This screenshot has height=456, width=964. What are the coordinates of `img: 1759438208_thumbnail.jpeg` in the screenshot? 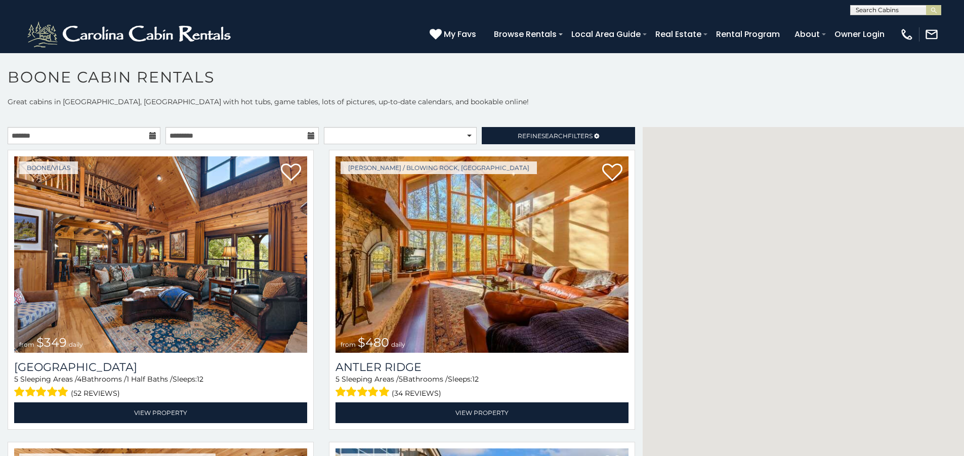 It's located at (160, 255).